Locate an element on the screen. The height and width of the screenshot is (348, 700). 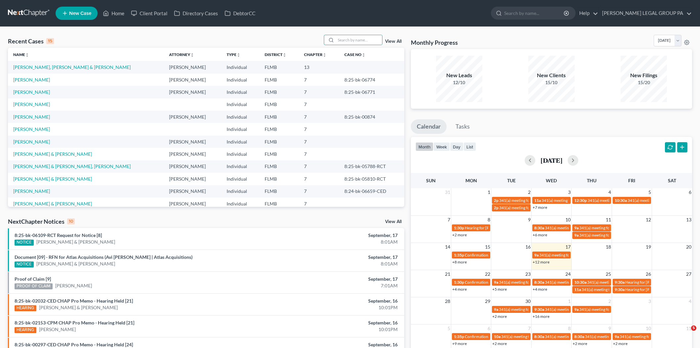
span: 1:35p is located at coordinates (459, 336).